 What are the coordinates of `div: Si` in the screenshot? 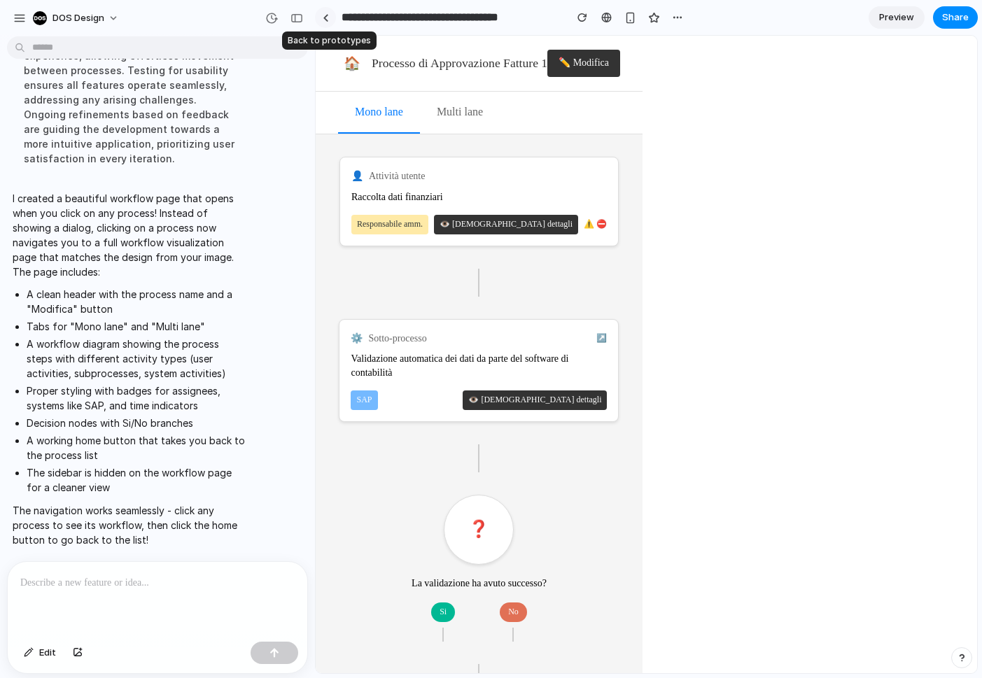 It's located at (127, 576).